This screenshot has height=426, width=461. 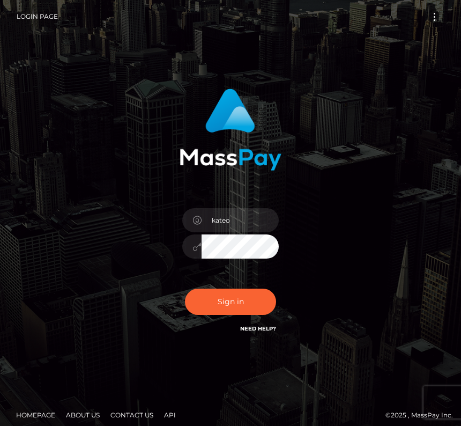 What do you see at coordinates (231, 302) in the screenshot?
I see `button: Sign in` at bounding box center [231, 302].